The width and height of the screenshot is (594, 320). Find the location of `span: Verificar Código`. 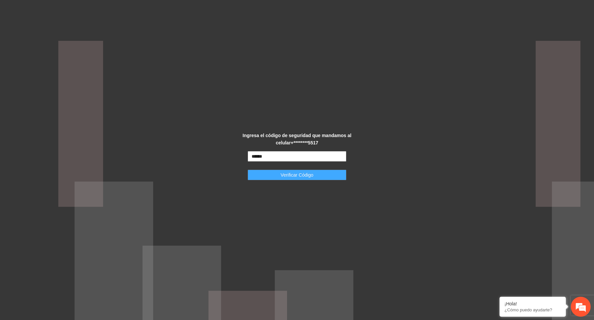

span: Verificar Código is located at coordinates (297, 175).